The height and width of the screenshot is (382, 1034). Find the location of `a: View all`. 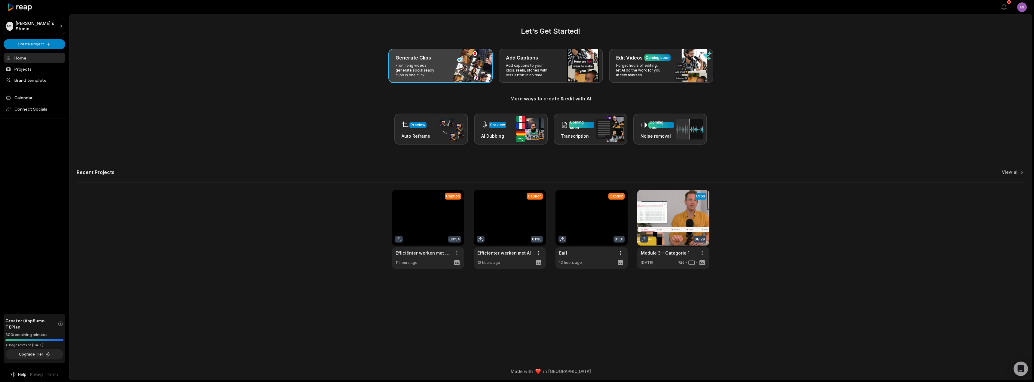

a: View all is located at coordinates (1010, 172).